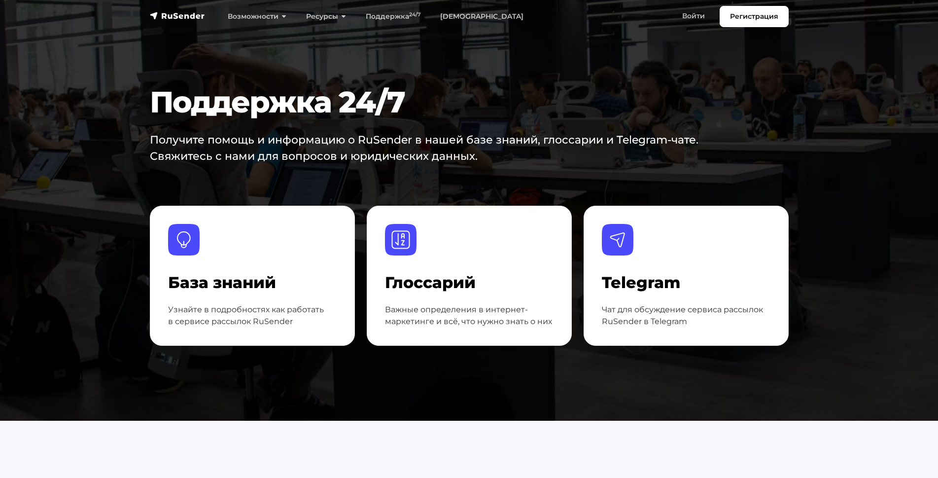 The height and width of the screenshot is (478, 938). What do you see at coordinates (754, 16) in the screenshot?
I see `a: Регистрация` at bounding box center [754, 16].